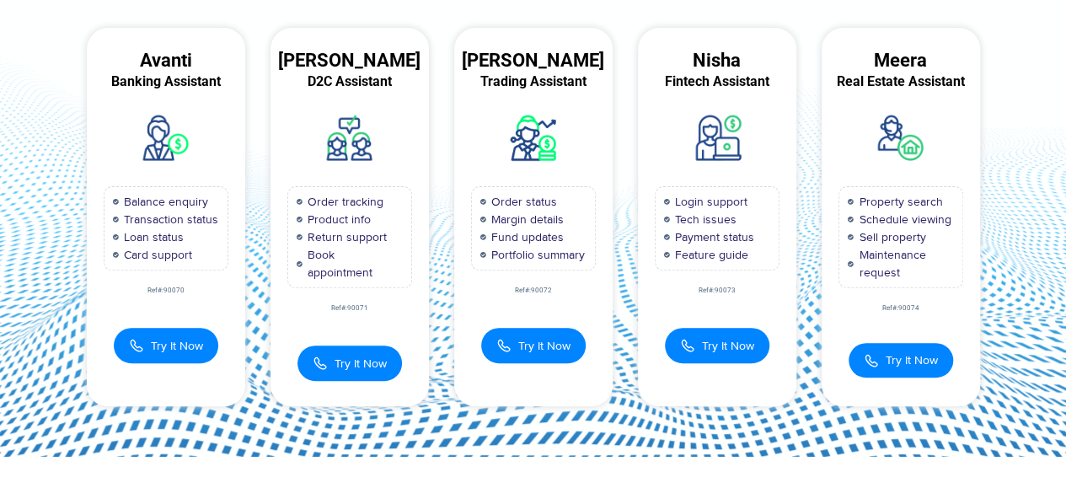 Image resolution: width=1066 pixels, height=493 pixels. I want to click on span: Sell property, so click(890, 237).